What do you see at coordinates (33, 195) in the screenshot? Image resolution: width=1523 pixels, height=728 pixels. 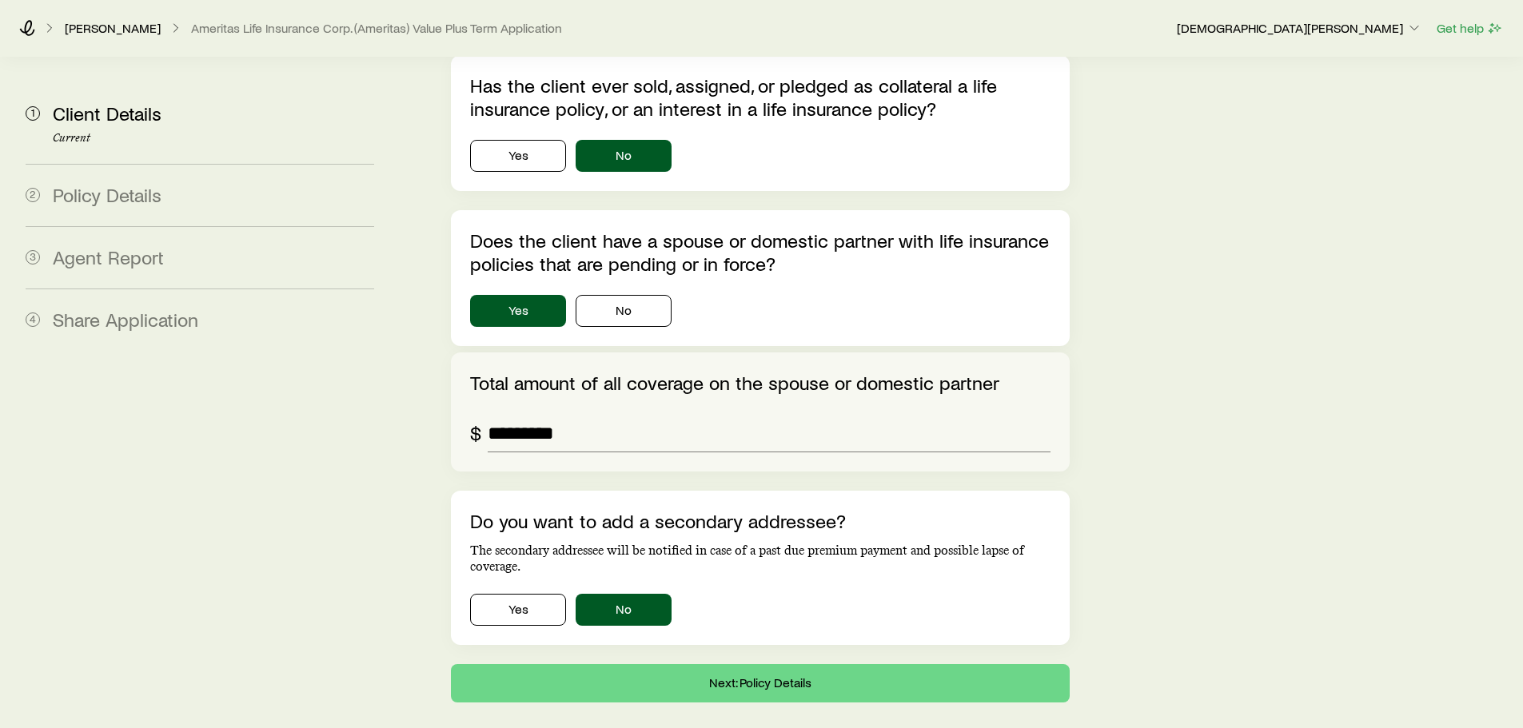 I see `span: 2` at bounding box center [33, 195].